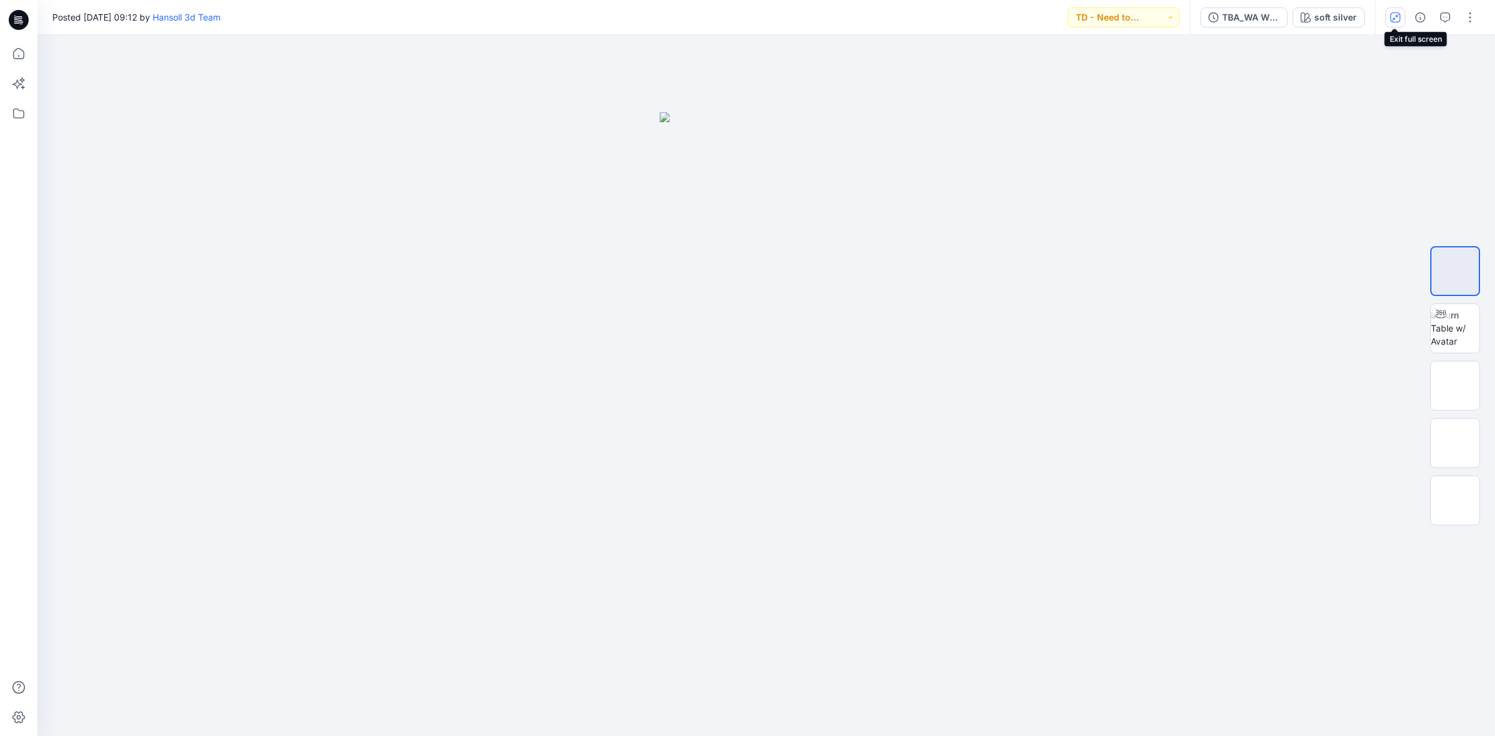 This screenshot has height=736, width=1495. What do you see at coordinates (1329, 17) in the screenshot?
I see `button: soft silver` at bounding box center [1329, 17].